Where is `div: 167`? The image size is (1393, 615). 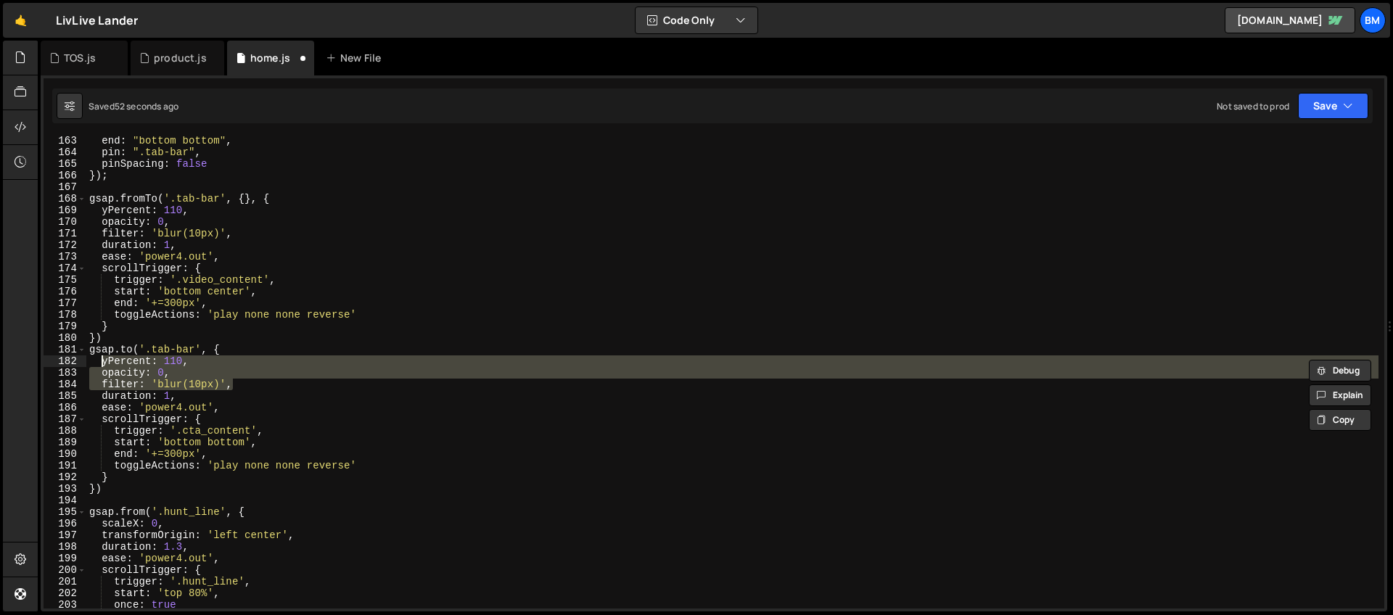
div: 167 is located at coordinates (65, 187).